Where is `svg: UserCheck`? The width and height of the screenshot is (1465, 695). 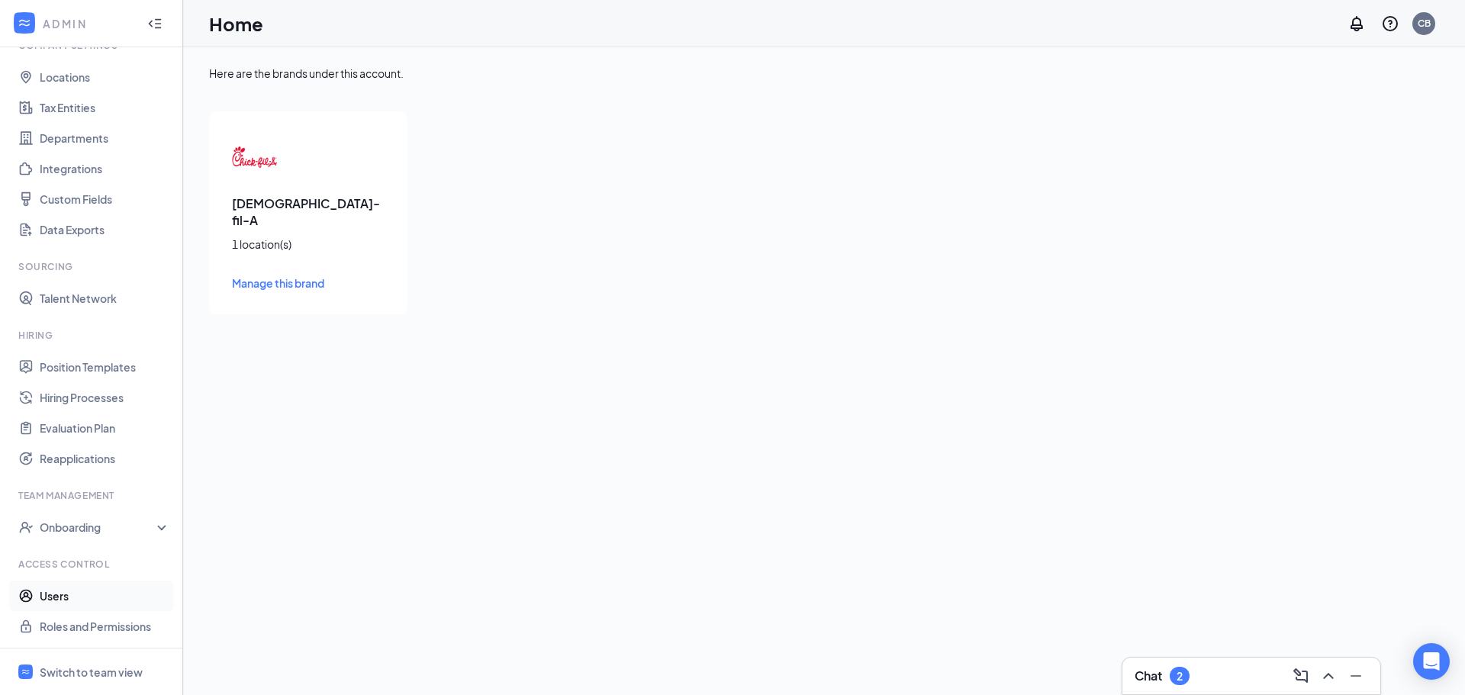 svg: UserCheck is located at coordinates (26, 527).